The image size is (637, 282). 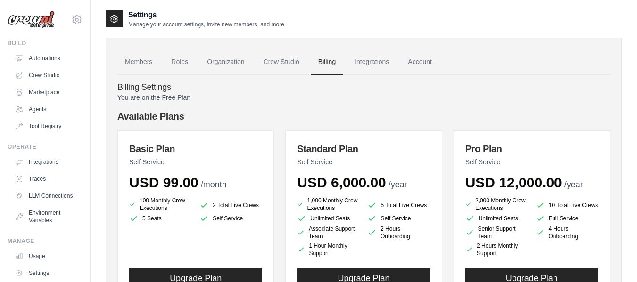 I want to click on li: 2 Hours Onboarding, so click(x=398, y=233).